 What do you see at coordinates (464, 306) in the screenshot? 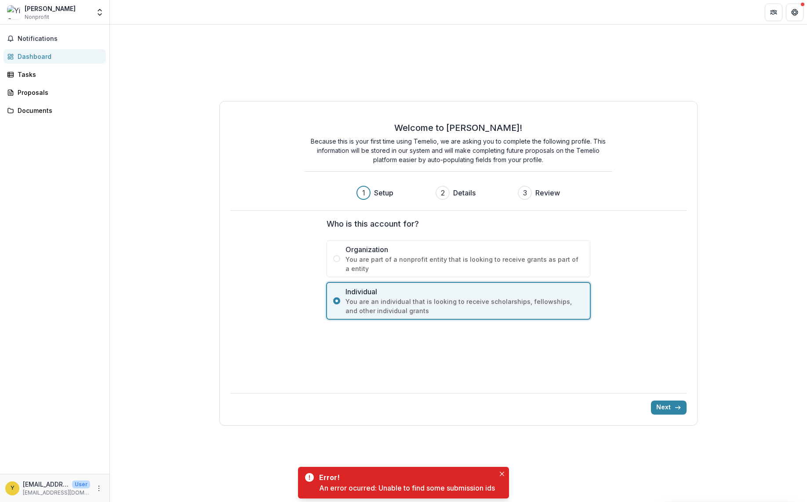
I see `span: You are an individual that is looking to receive scholarships, fellowships, and other individual ...` at bounding box center [464, 306].